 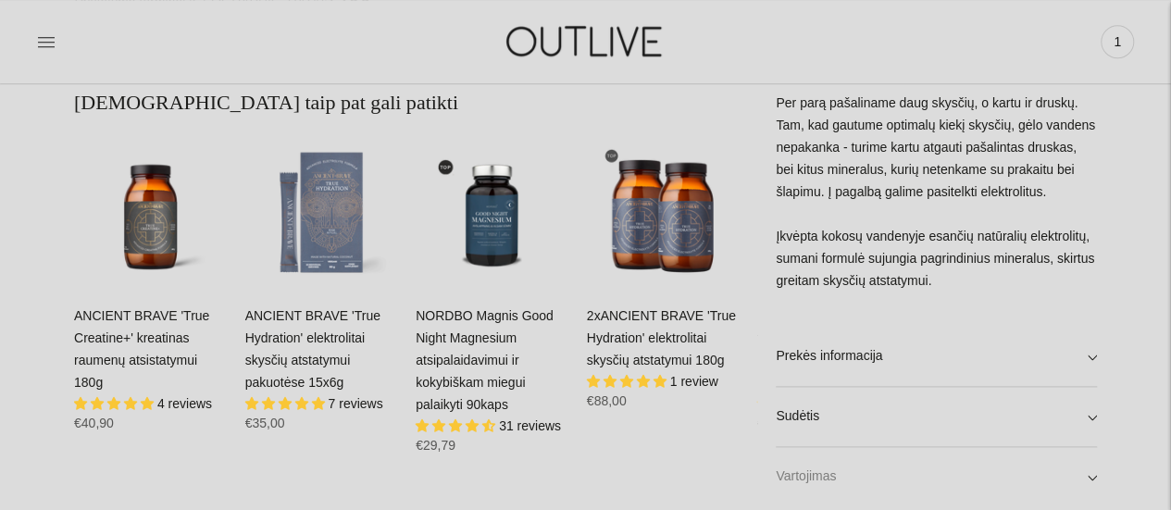 I want to click on span: 1 review, so click(x=694, y=381).